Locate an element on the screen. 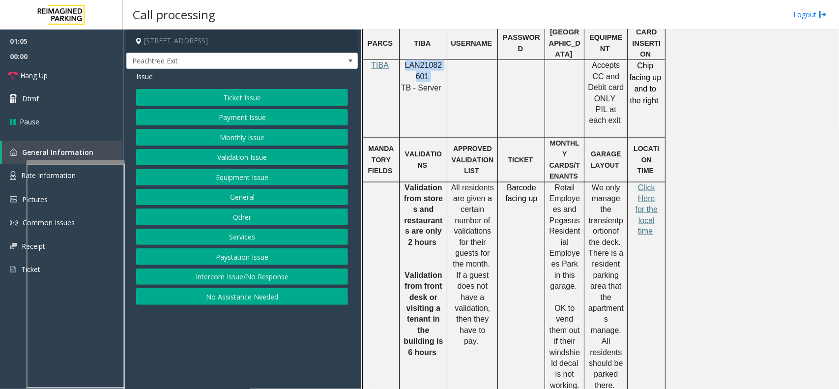 This screenshot has height=389, width=839. span: V is located at coordinates (407, 275).